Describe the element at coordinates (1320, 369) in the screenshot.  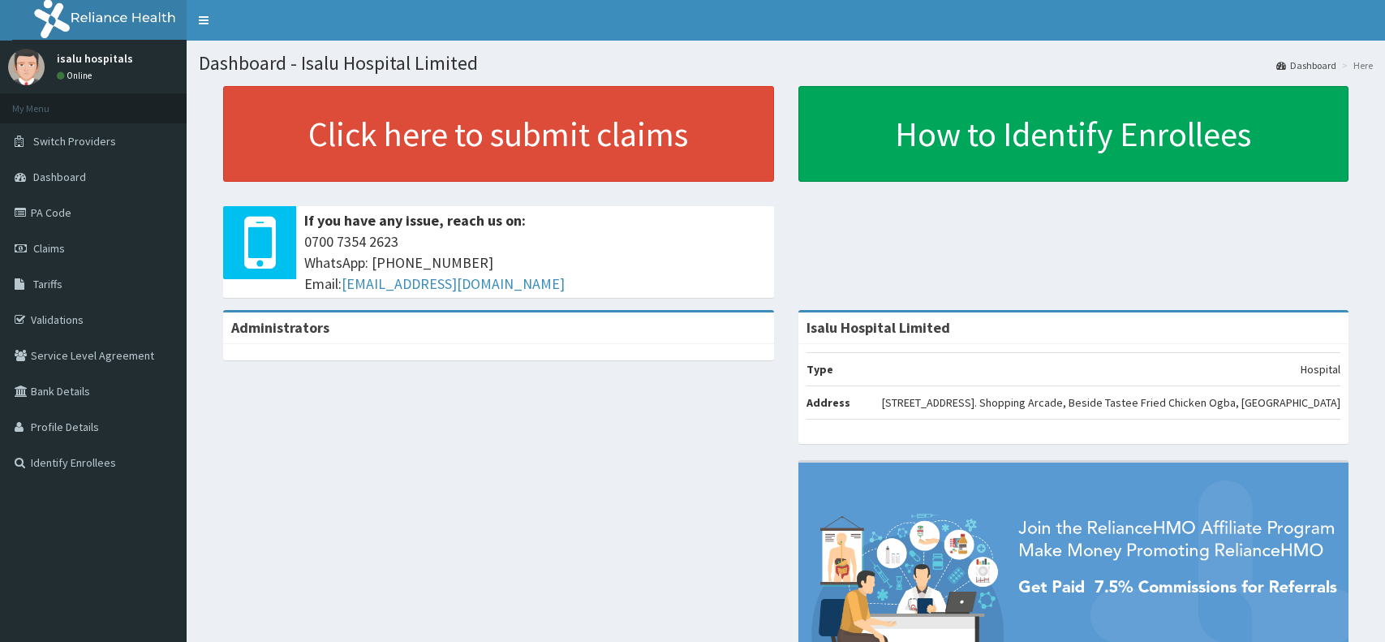
I see `p: Hospital` at that location.